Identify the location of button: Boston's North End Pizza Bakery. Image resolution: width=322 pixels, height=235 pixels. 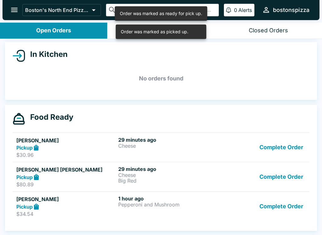
(62, 10).